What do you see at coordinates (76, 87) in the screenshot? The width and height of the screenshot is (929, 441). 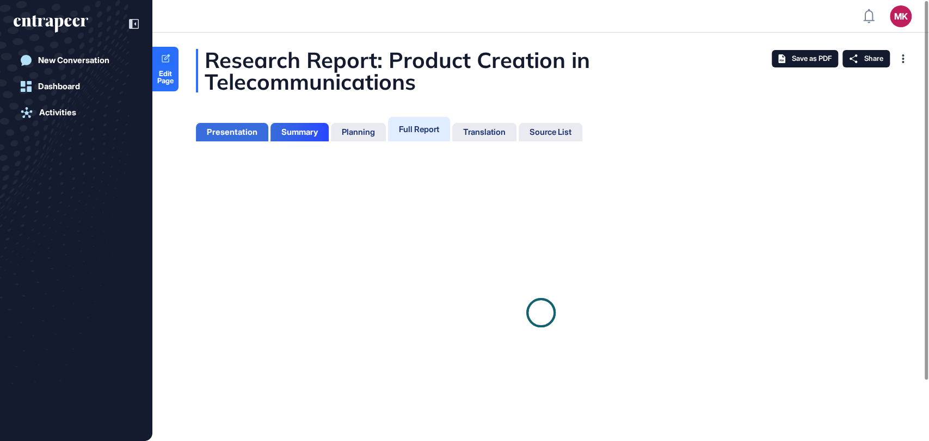 I see `a: Dashboard` at bounding box center [76, 87].